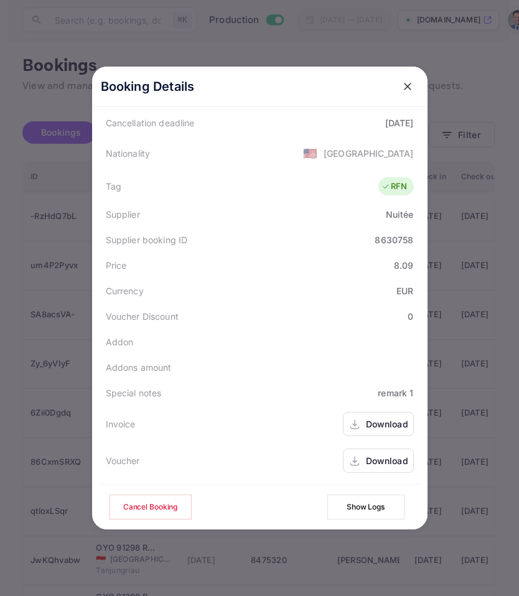 The height and width of the screenshot is (596, 519). Describe the element at coordinates (124, 290) in the screenshot. I see `div: Currency` at that location.